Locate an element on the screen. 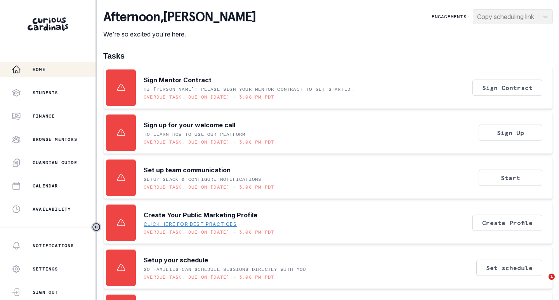  button: Start is located at coordinates (511, 178).